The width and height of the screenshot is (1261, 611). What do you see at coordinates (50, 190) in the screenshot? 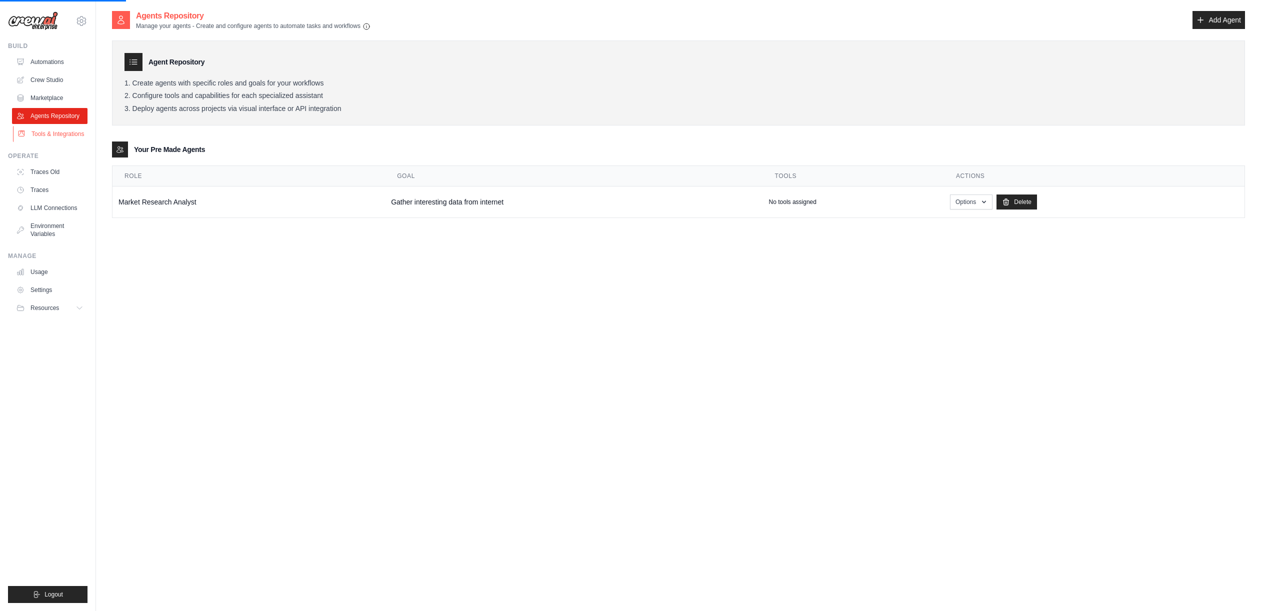
I see `a: Traces` at bounding box center [50, 190].